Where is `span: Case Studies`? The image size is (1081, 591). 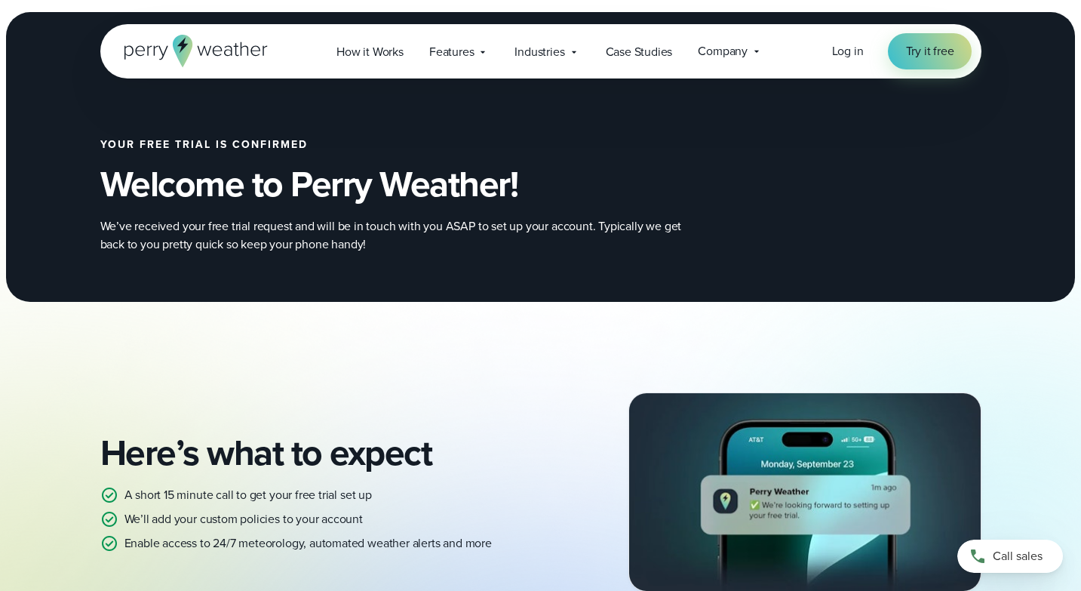 span: Case Studies is located at coordinates (639, 52).